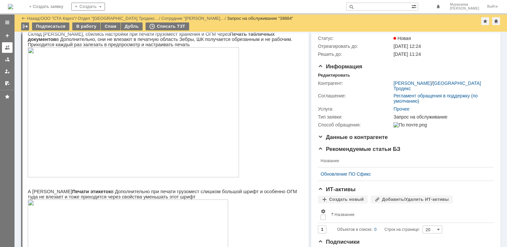 This screenshot has height=247, width=507. What do you see at coordinates (355, 117) in the screenshot?
I see `div: Тип заявки:` at bounding box center [355, 117].